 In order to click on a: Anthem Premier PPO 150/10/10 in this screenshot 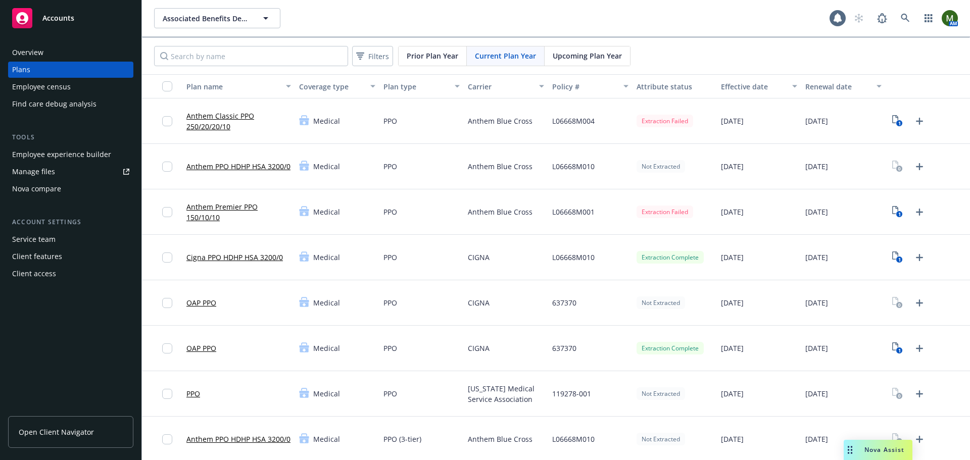, I will do `click(238, 212)`.